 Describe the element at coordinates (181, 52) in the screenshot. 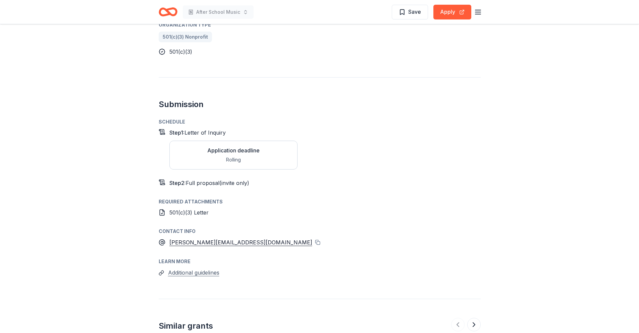

I see `span: 501(c)(3)` at that location.